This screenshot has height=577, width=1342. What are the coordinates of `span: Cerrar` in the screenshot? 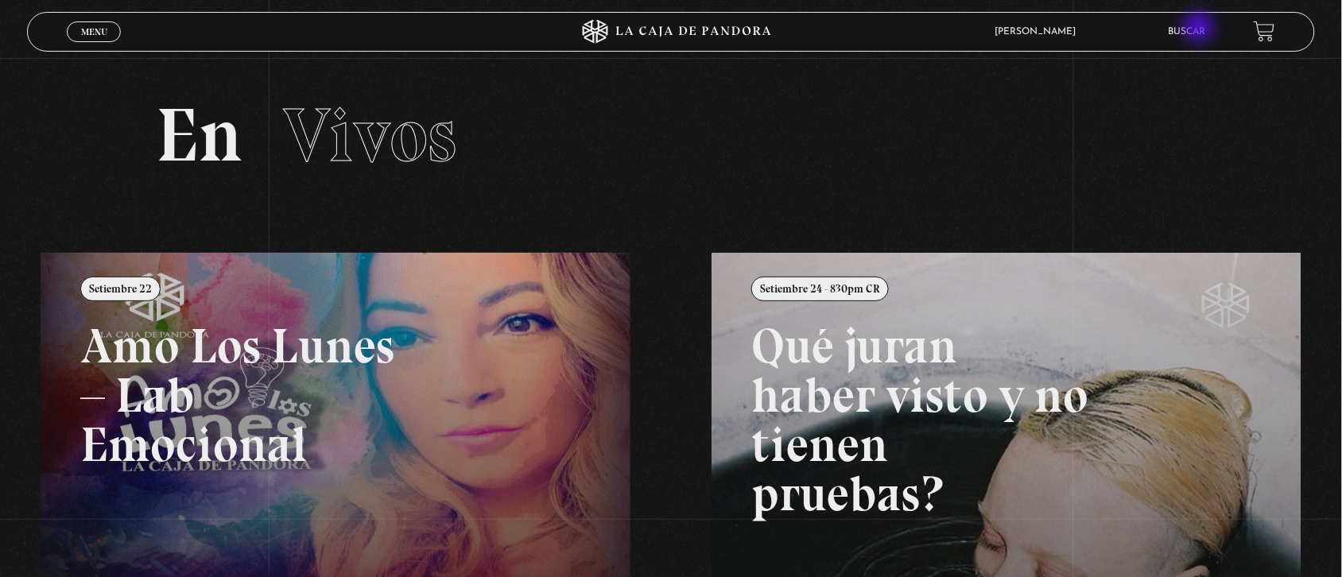 It's located at (94, 45).